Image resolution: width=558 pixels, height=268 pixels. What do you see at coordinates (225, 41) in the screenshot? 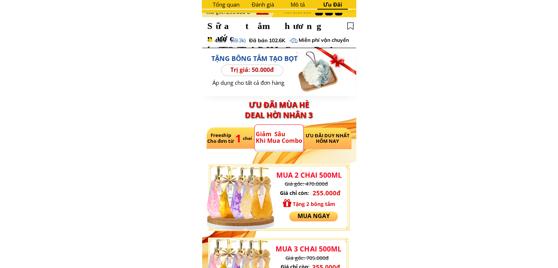
I see `h3: 4.9/5` at bounding box center [225, 41].